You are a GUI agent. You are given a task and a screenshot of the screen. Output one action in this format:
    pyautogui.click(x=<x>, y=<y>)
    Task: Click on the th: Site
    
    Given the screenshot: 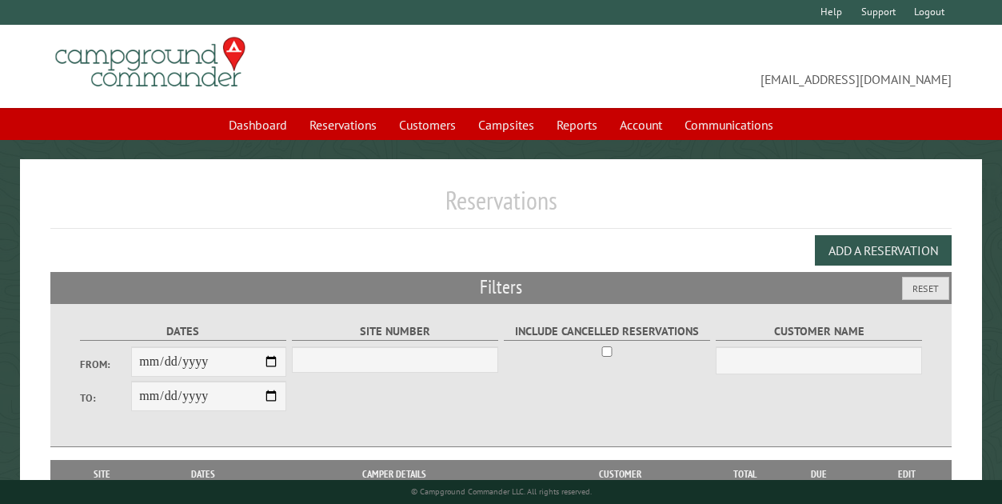 What is the action you would take?
    pyautogui.click(x=102, y=474)
    